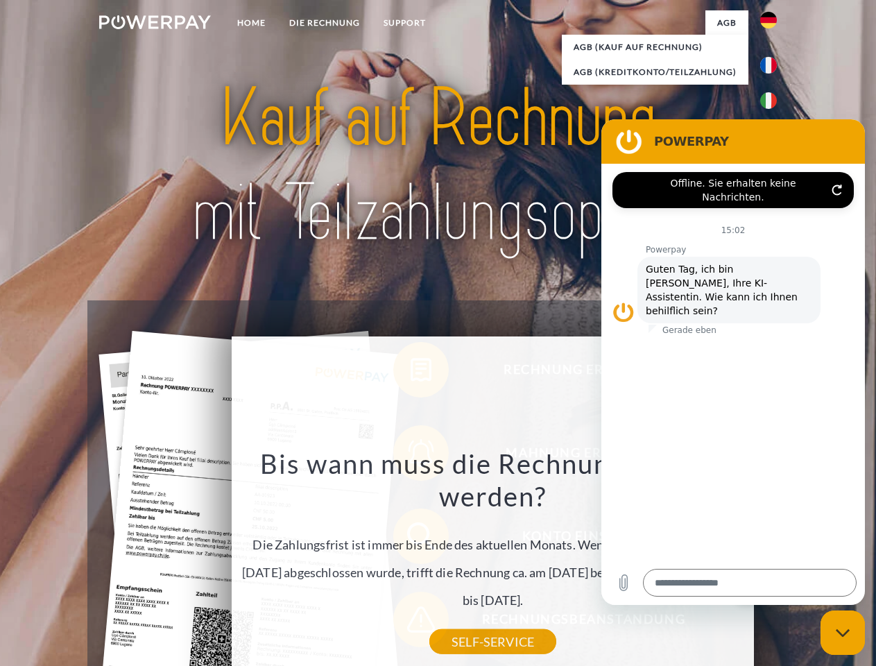  What do you see at coordinates (438, 166) in the screenshot?
I see `img: title-powerpay_de.svg` at bounding box center [438, 166].